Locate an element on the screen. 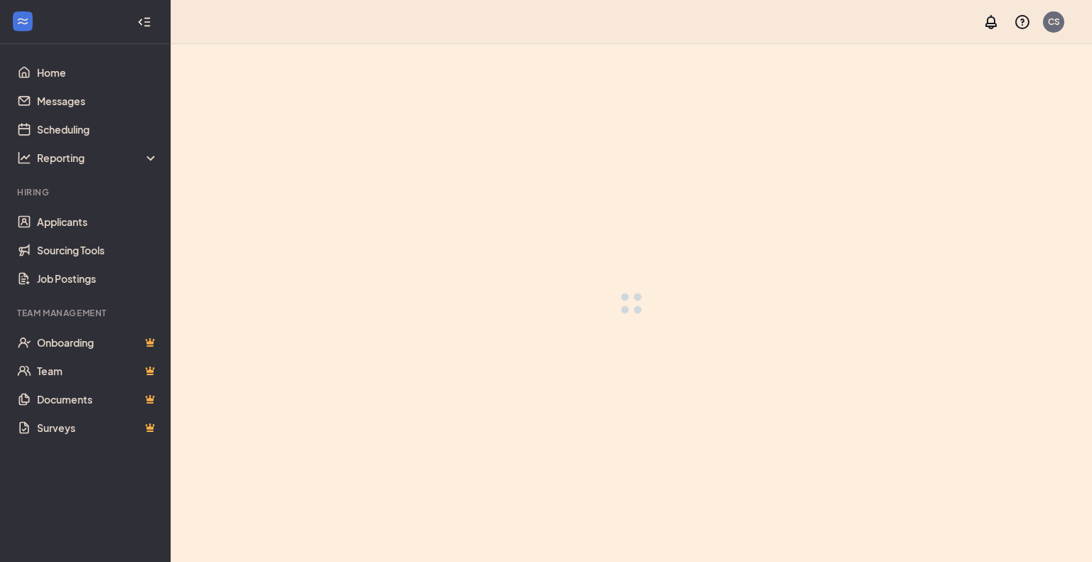  svg: Collapse is located at coordinates (144, 22).